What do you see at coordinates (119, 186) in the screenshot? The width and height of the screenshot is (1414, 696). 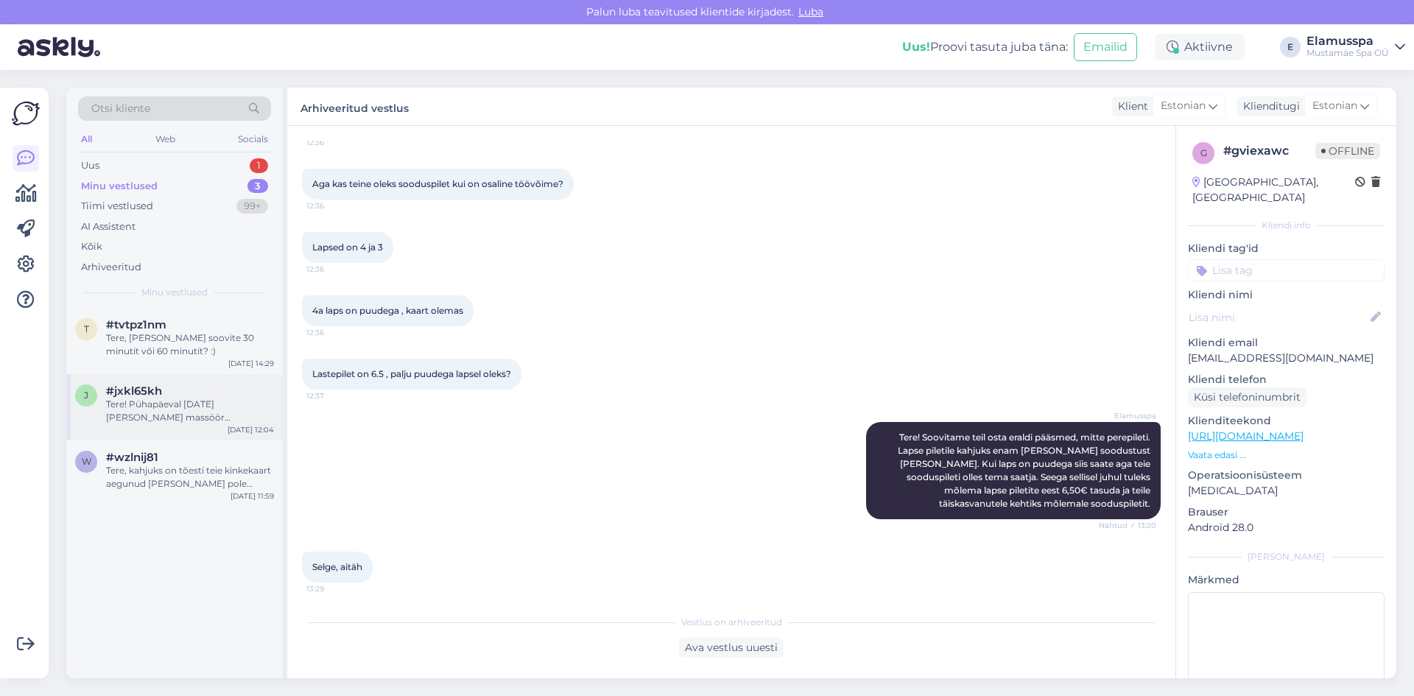 I see `div: Minu vestlused` at bounding box center [119, 186].